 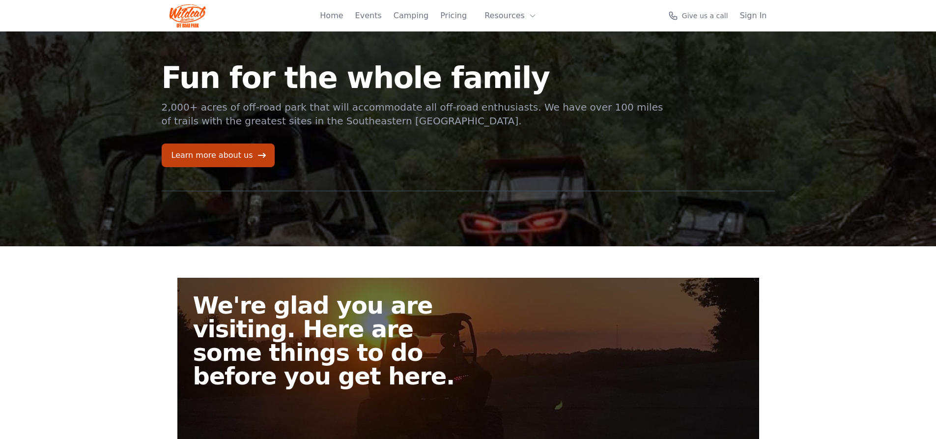 I want to click on a: Events, so click(x=368, y=16).